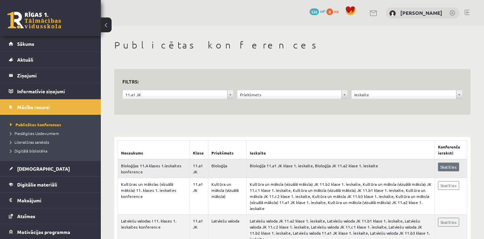  Describe the element at coordinates (175, 95) in the screenshot. I see `span: 11.a1 JK` at that location.